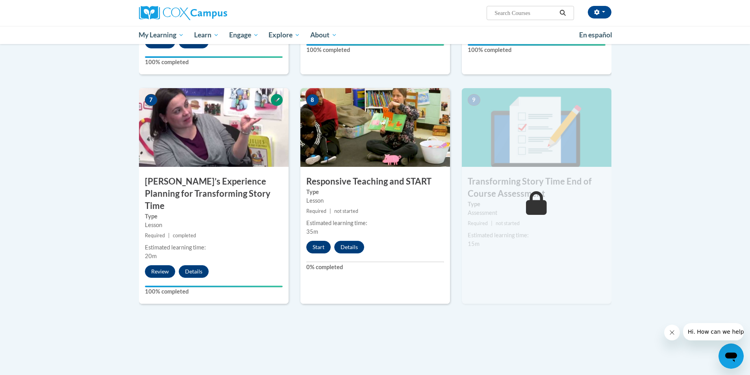 This screenshot has width=750, height=375. What do you see at coordinates (599, 12) in the screenshot?
I see `button: Account Settings` at bounding box center [599, 12].